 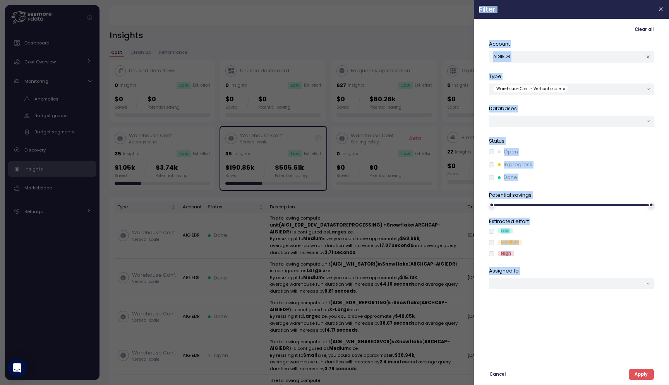 What do you see at coordinates (641, 374) in the screenshot?
I see `span: Apply` at bounding box center [641, 374].